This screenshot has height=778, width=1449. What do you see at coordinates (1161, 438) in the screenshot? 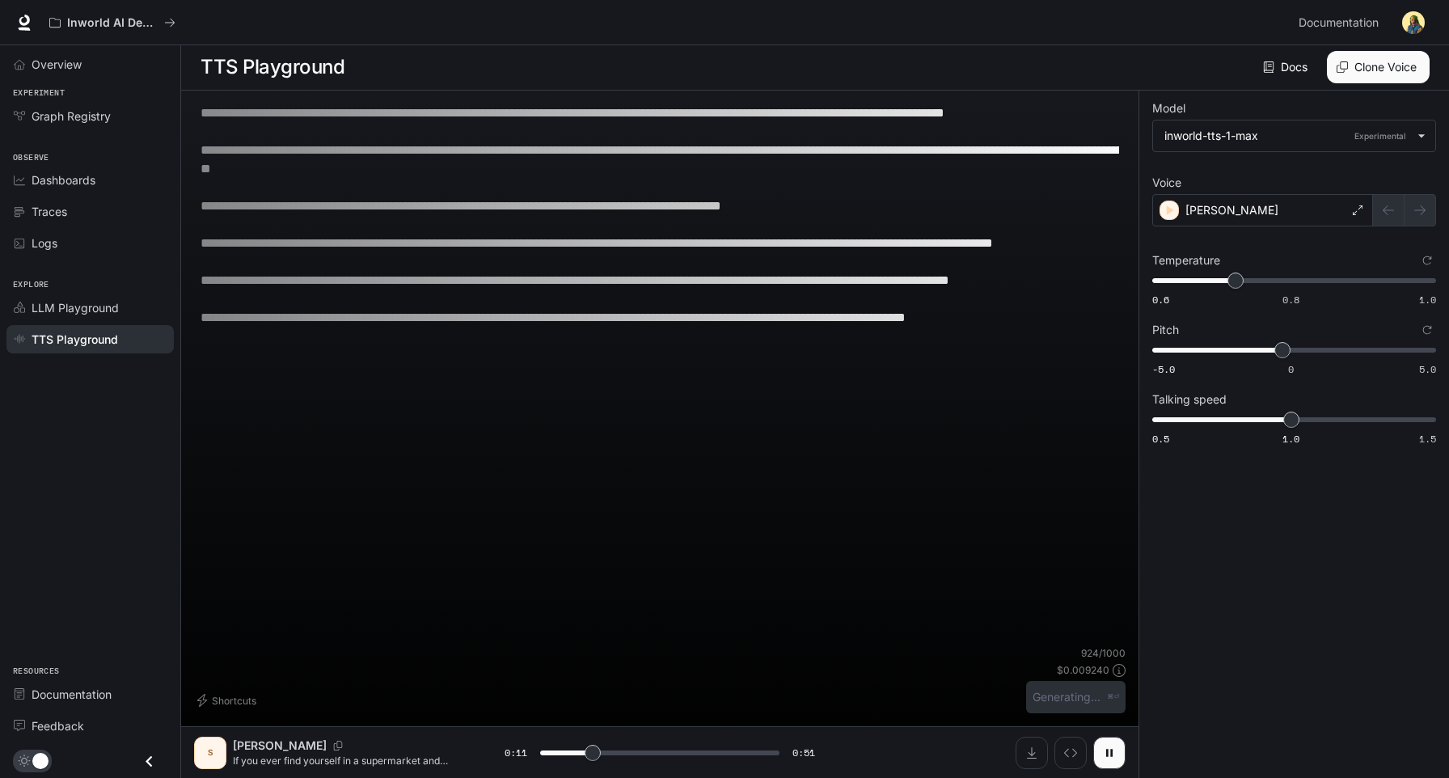
I see `span: 0.5` at bounding box center [1161, 438].